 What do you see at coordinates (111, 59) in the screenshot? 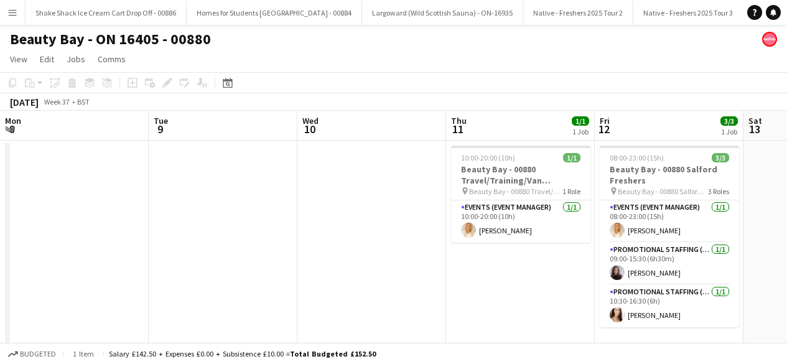
I see `a: Comms` at bounding box center [111, 59].